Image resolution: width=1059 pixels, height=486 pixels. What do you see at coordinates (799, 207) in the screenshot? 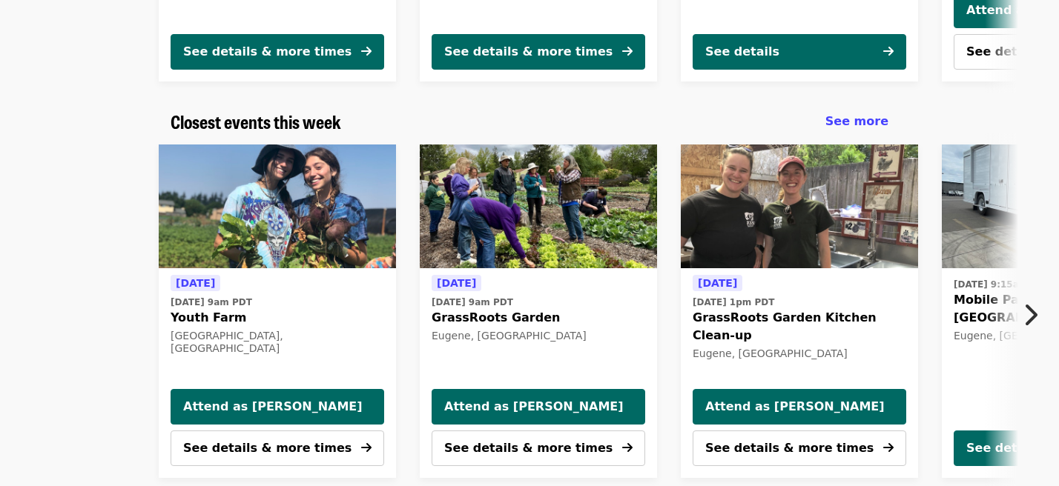
I see `img: GrassRoots Garden Kitchen Clean-up organized by FOOD For Lane County` at bounding box center [799, 207].